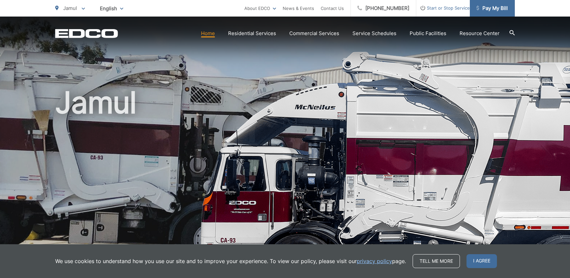 The height and width of the screenshot is (278, 570). I want to click on a: Commercial Services, so click(314, 33).